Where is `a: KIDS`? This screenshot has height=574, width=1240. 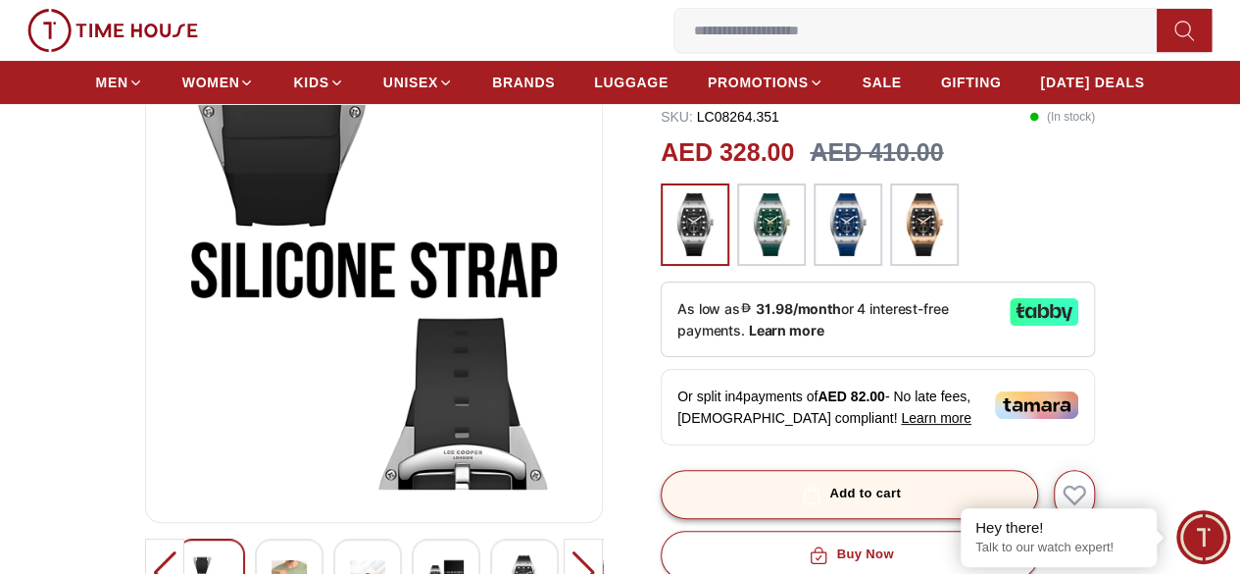 a: KIDS is located at coordinates (318, 82).